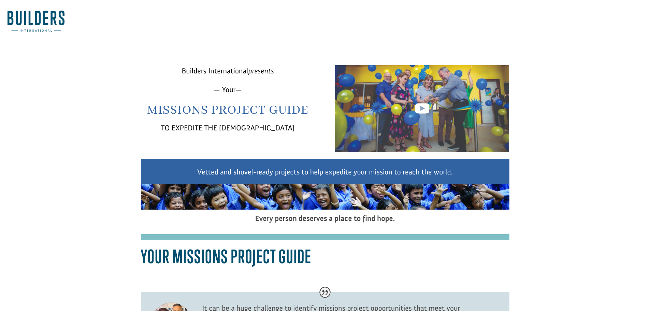  Describe the element at coordinates (325, 218) in the screenshot. I see `span: Every person deserves a place to find hope.` at that location.